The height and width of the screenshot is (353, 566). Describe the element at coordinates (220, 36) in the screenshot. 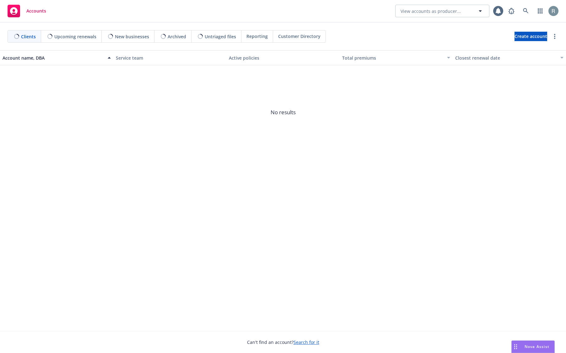

I see `span: Untriaged files` at that location.